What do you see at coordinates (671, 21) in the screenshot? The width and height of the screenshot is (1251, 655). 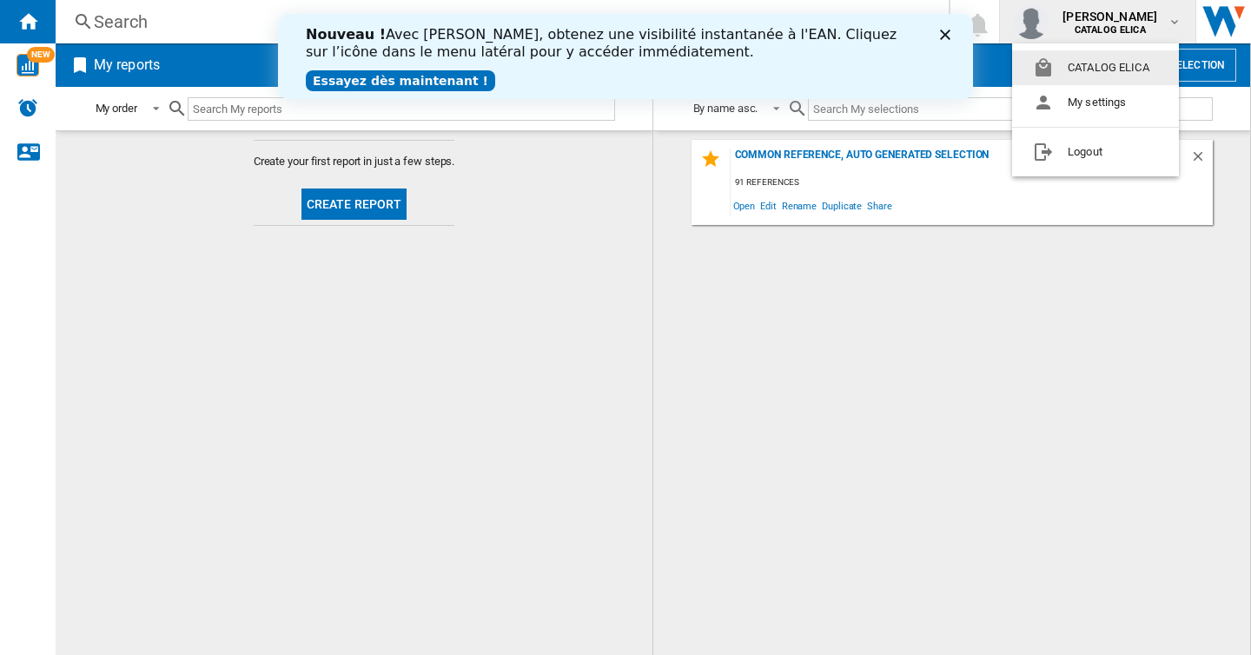 I see `div: Fermer` at bounding box center [671, 21].